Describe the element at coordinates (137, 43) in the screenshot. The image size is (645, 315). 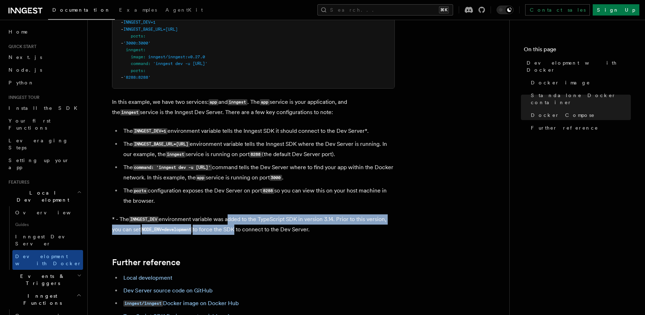
I see `span: '3000:3000'` at that location.